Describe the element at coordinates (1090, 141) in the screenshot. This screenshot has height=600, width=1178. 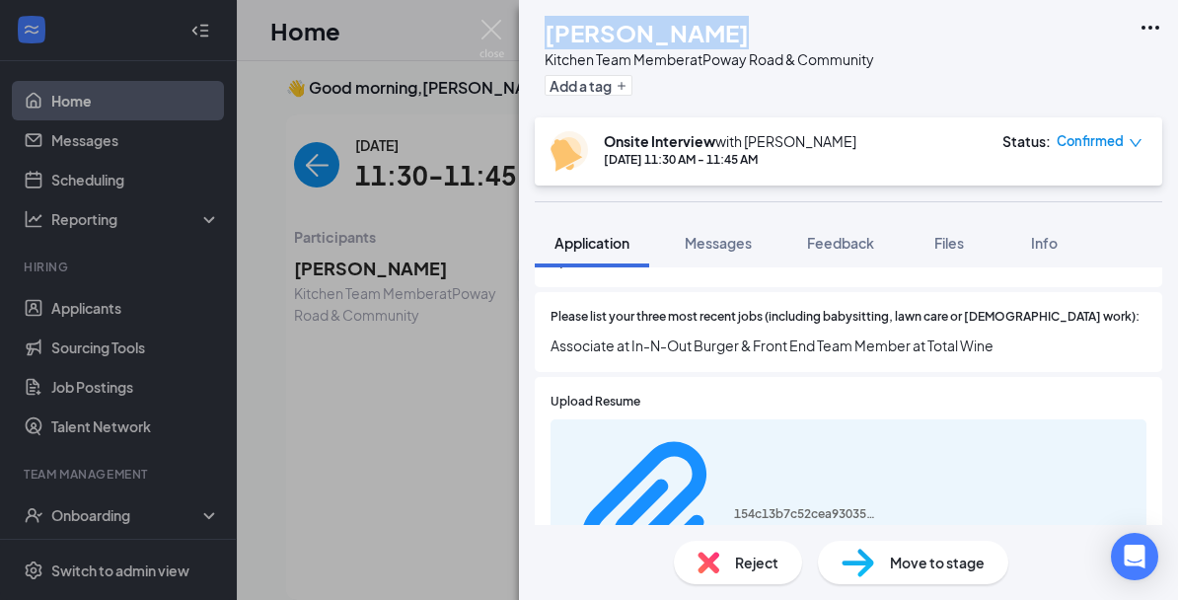
I see `span: Confirmed` at that location.